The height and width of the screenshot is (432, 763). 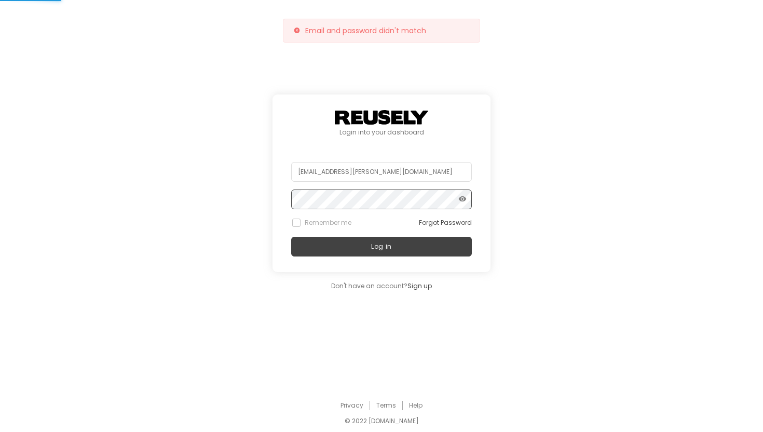 What do you see at coordinates (382, 117) in the screenshot?
I see `img: Brand logo` at bounding box center [382, 117].